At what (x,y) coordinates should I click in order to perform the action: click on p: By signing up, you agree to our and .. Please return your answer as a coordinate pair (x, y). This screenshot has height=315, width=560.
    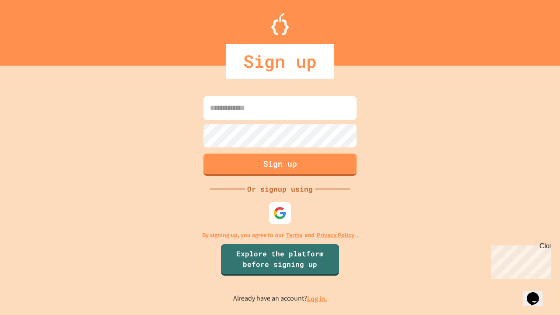
    Looking at the image, I should click on (280, 235).